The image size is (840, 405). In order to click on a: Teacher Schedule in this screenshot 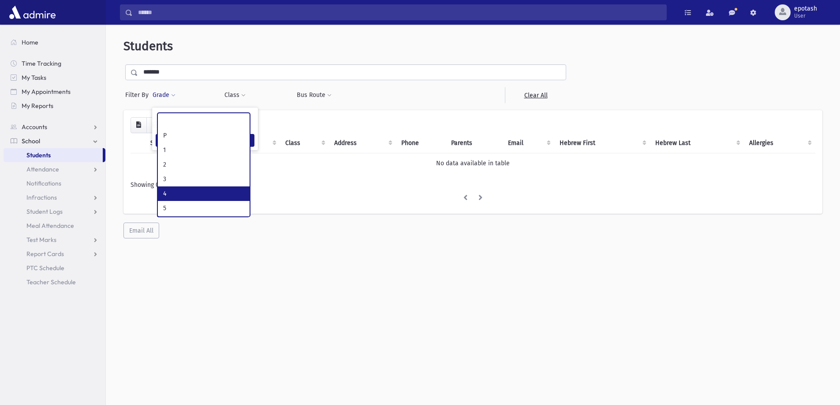, I will do `click(54, 282)`.